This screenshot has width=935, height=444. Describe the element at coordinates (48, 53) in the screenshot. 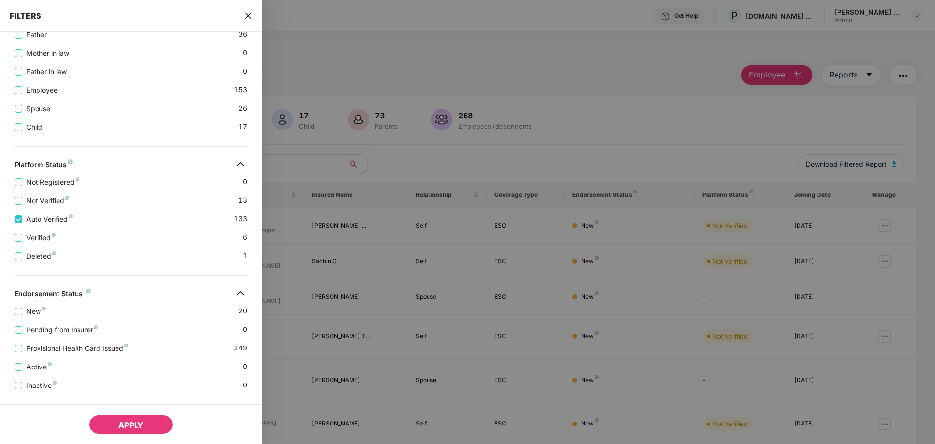

I see `span: Mother in law` at that location.